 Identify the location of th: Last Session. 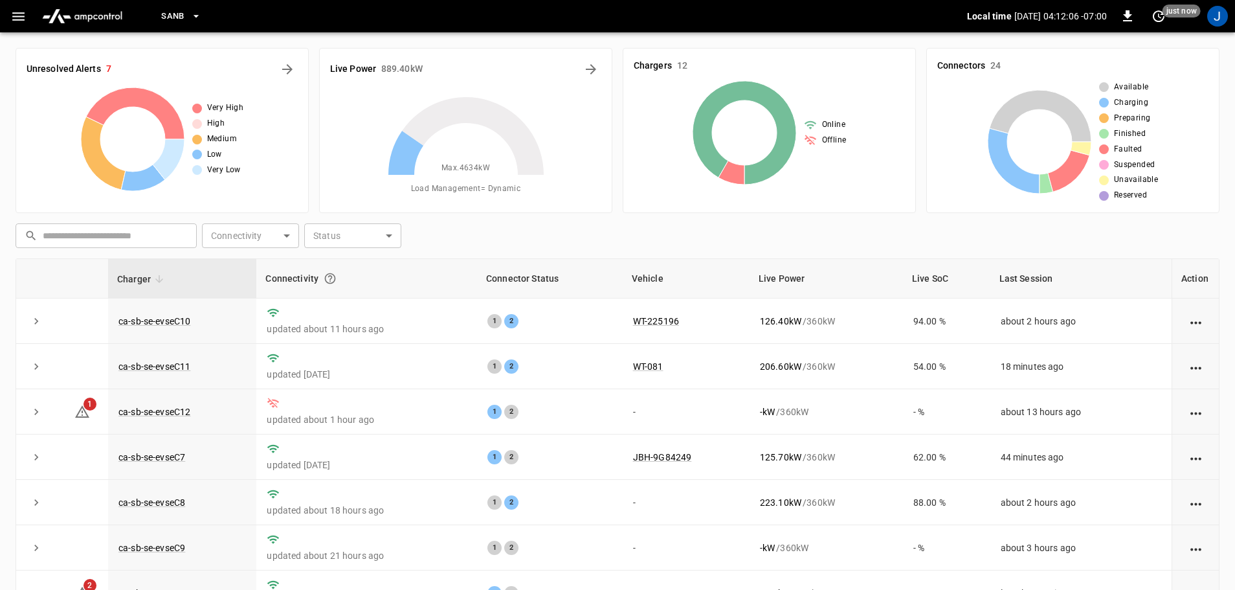
(1081, 278).